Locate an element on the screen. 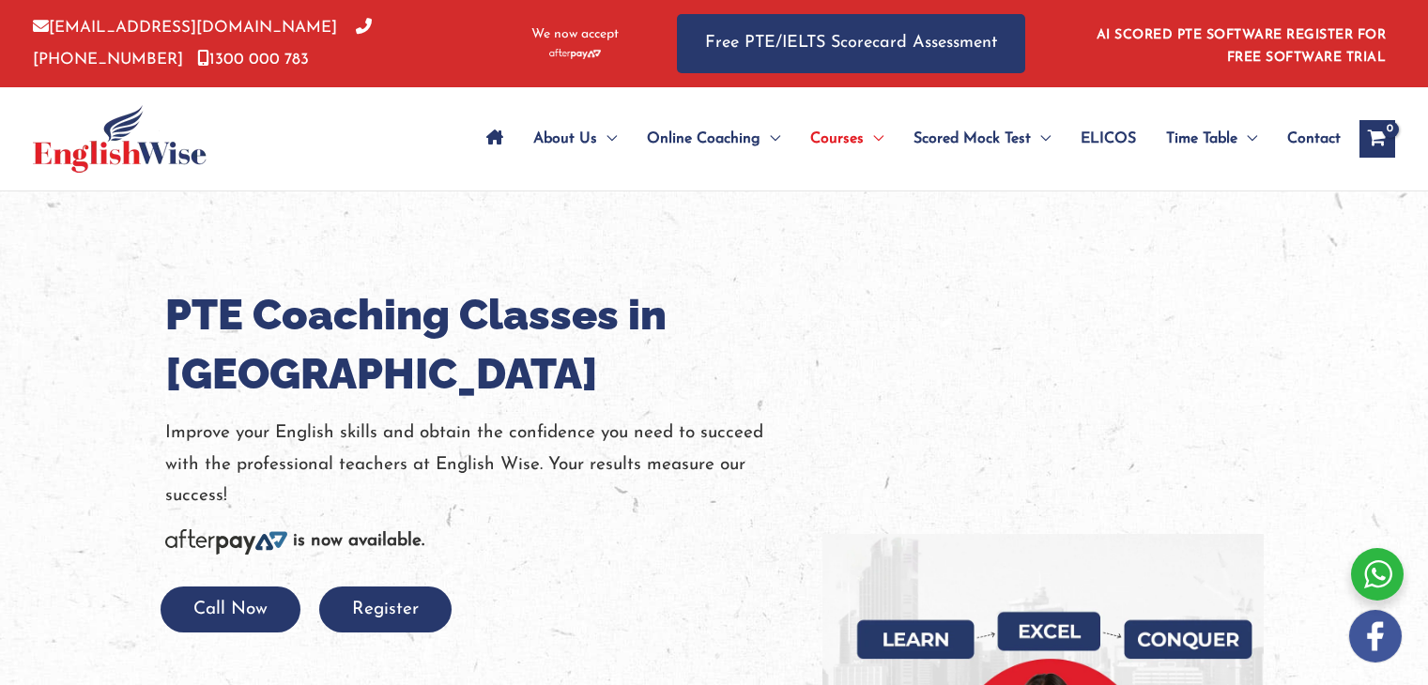 This screenshot has width=1428, height=685. a: About UsMenu Toggle is located at coordinates (574, 139).